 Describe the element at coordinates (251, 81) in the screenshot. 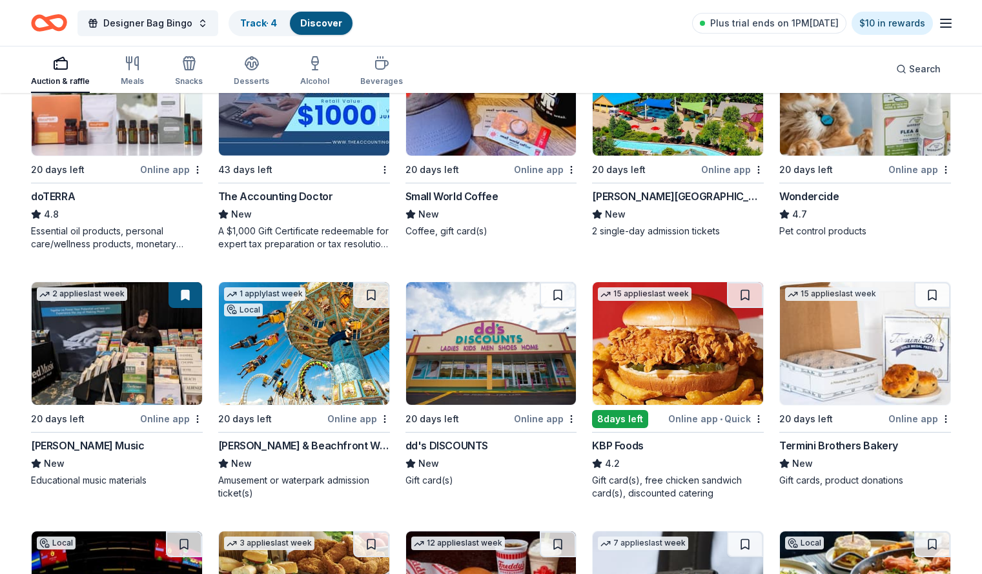

I see `div: Desserts` at that location.